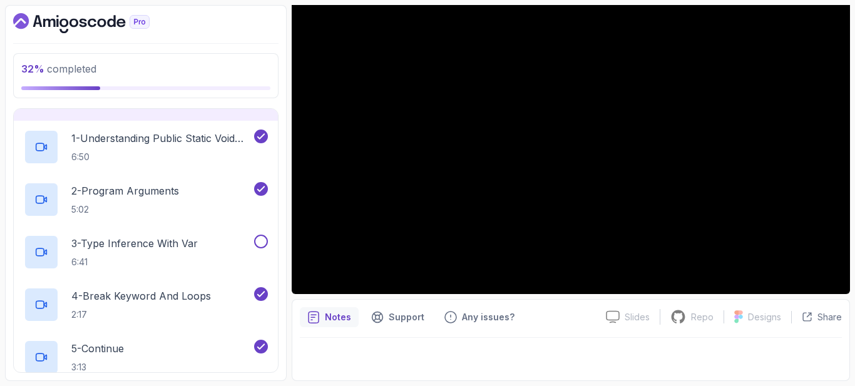  Describe the element at coordinates (637, 317) in the screenshot. I see `p: Slides` at that location.